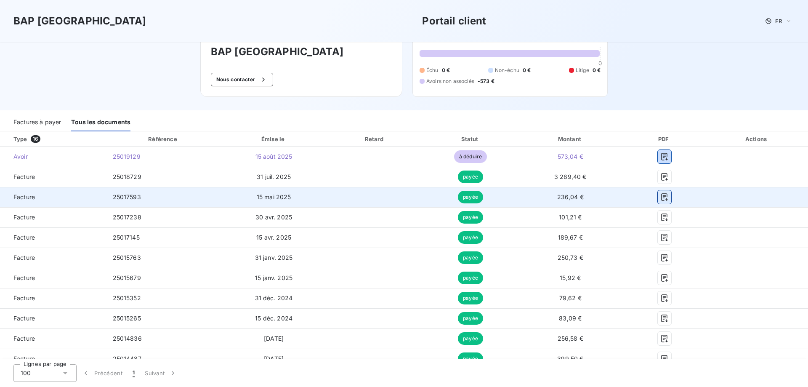 The width and height of the screenshot is (808, 387). Describe the element at coordinates (53, 157) in the screenshot. I see `span: Avoir` at that location.